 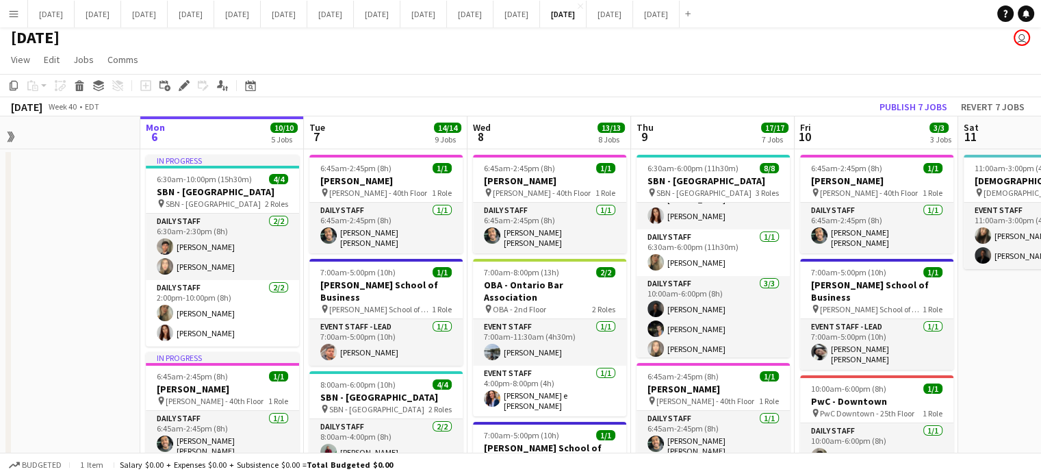 What do you see at coordinates (51, 60) in the screenshot?
I see `a: Edit` at bounding box center [51, 60].